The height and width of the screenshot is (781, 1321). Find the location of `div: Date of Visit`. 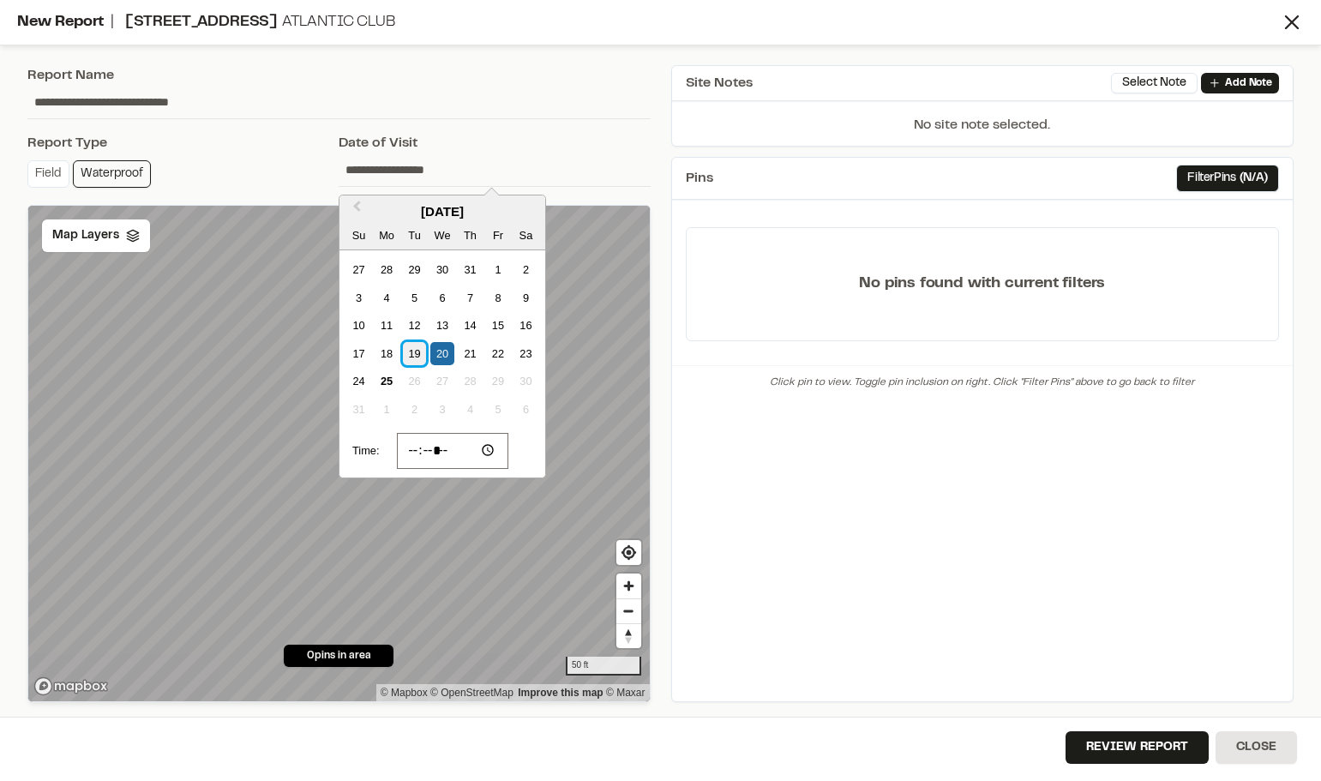

div: Date of Visit is located at coordinates (494, 143).